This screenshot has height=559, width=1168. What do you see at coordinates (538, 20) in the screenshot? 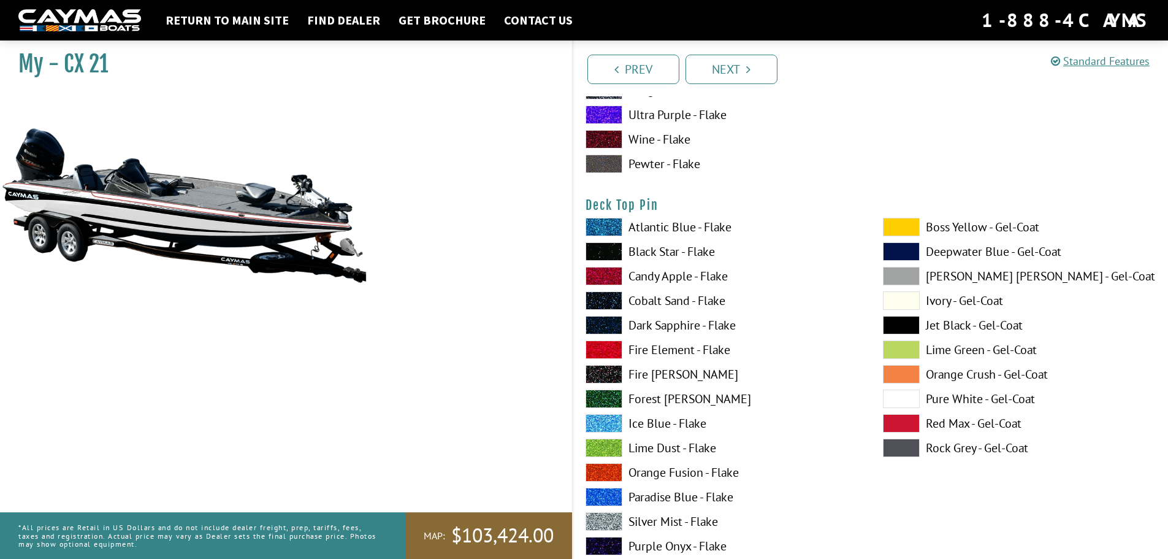
I see `a: Contact Us` at bounding box center [538, 20].